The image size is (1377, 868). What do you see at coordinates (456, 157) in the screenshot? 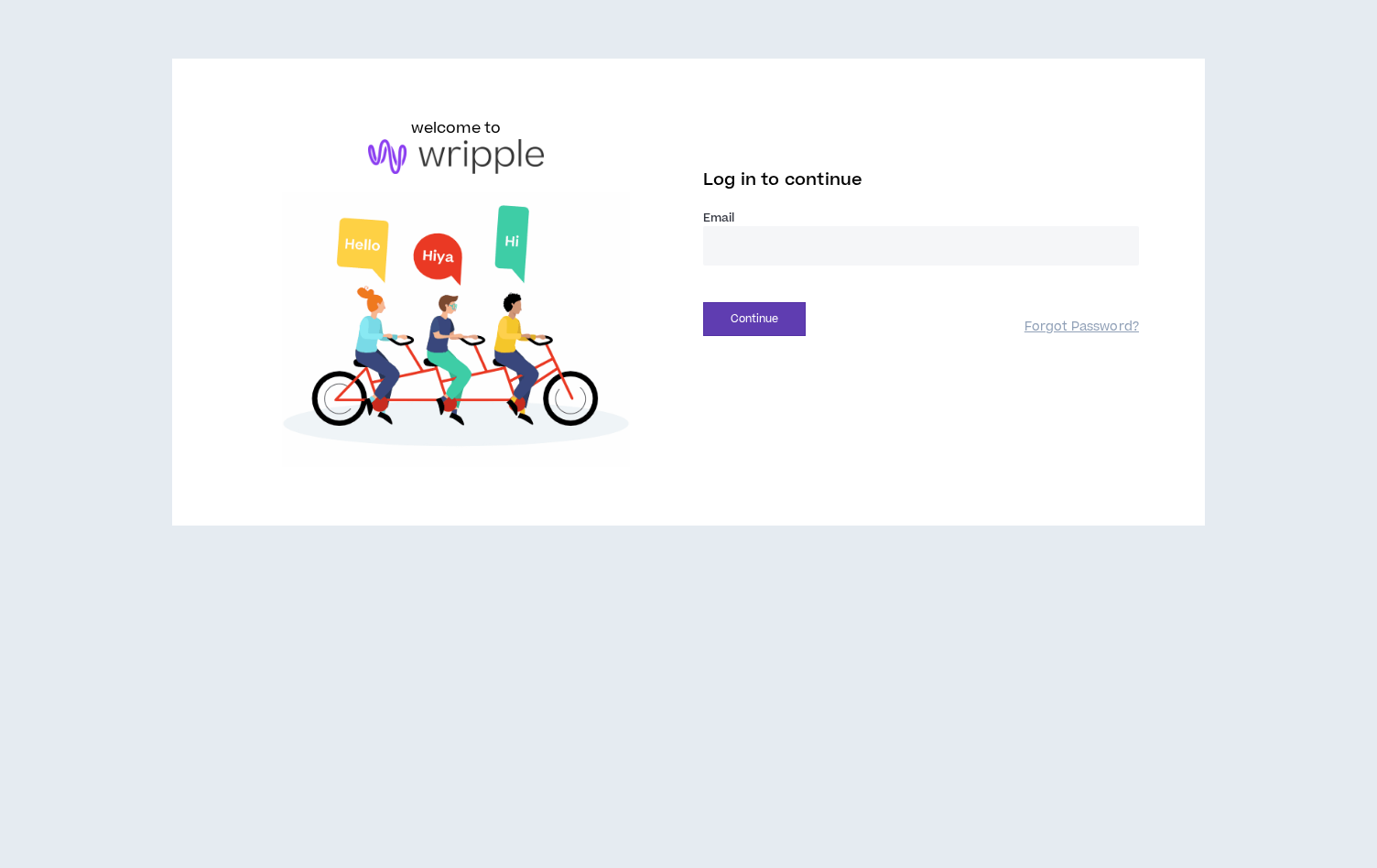
I see `img: logo-brand.png` at bounding box center [456, 157].